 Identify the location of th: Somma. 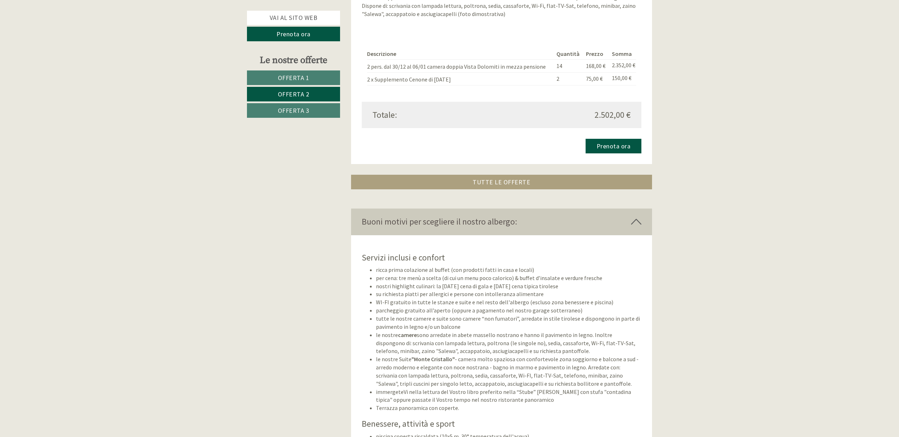
(623, 54).